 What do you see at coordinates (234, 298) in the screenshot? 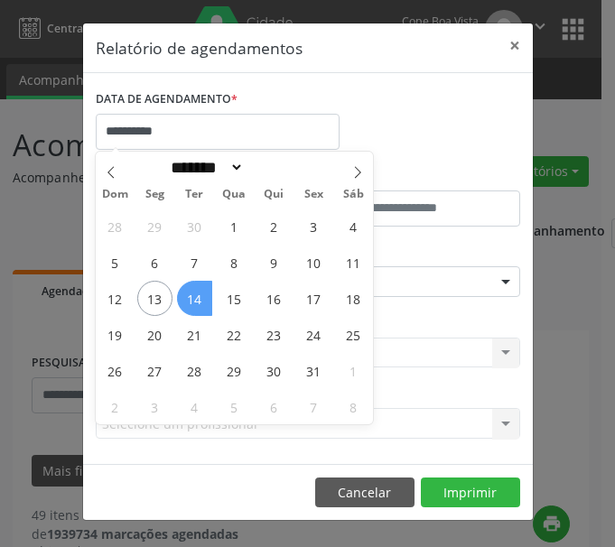
I see `span: Outubro 15, 2025` at bounding box center [234, 298].